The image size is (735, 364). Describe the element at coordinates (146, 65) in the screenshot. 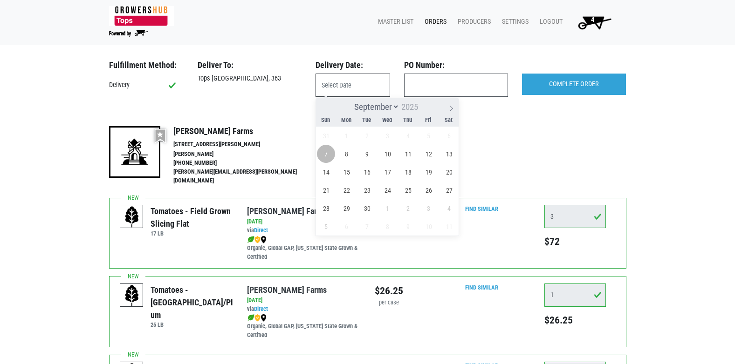

I see `h3: Fulfillment Method:` at that location.